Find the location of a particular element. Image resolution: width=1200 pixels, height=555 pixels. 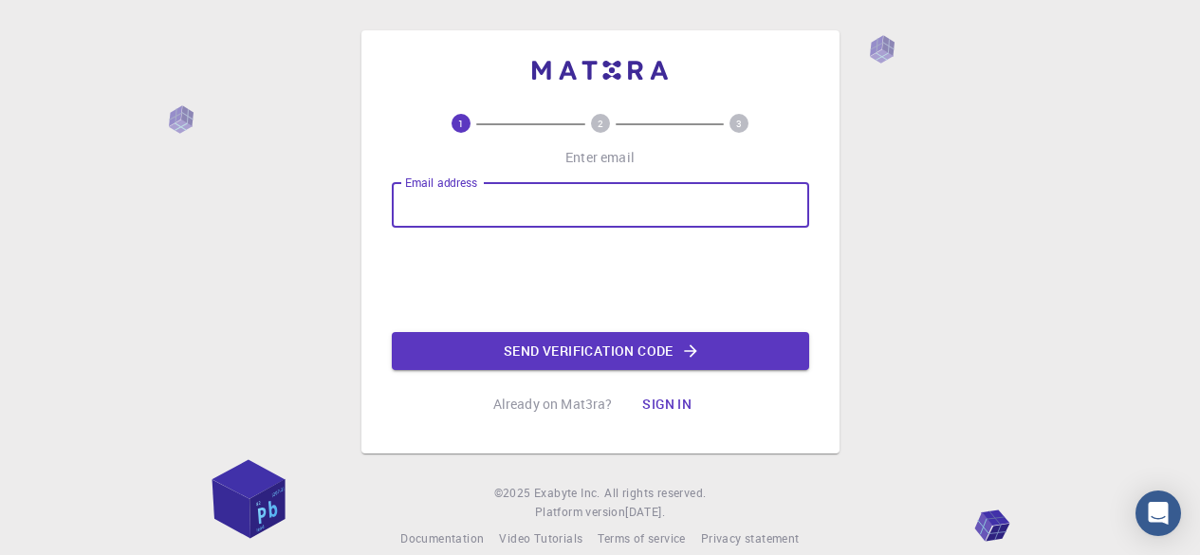

p: Enter email is located at coordinates (599, 157).